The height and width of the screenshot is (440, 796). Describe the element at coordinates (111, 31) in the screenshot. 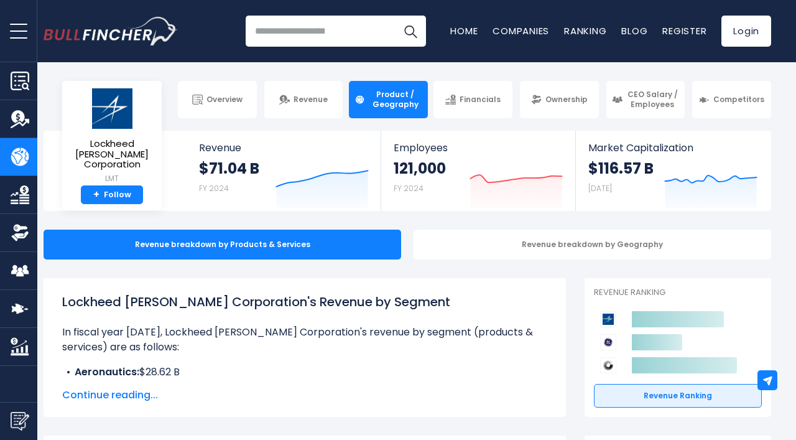

I see `img: Bullfincher logo` at that location.